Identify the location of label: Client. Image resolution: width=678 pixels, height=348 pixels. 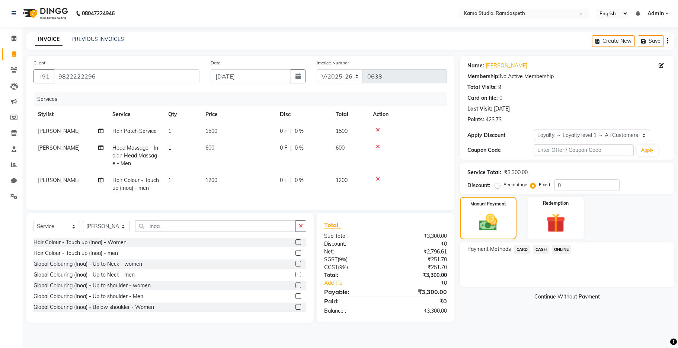
(39, 63).